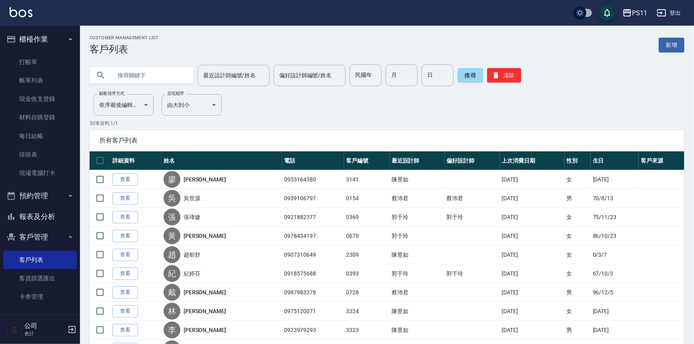  I want to click on h5: 公司, so click(45, 326).